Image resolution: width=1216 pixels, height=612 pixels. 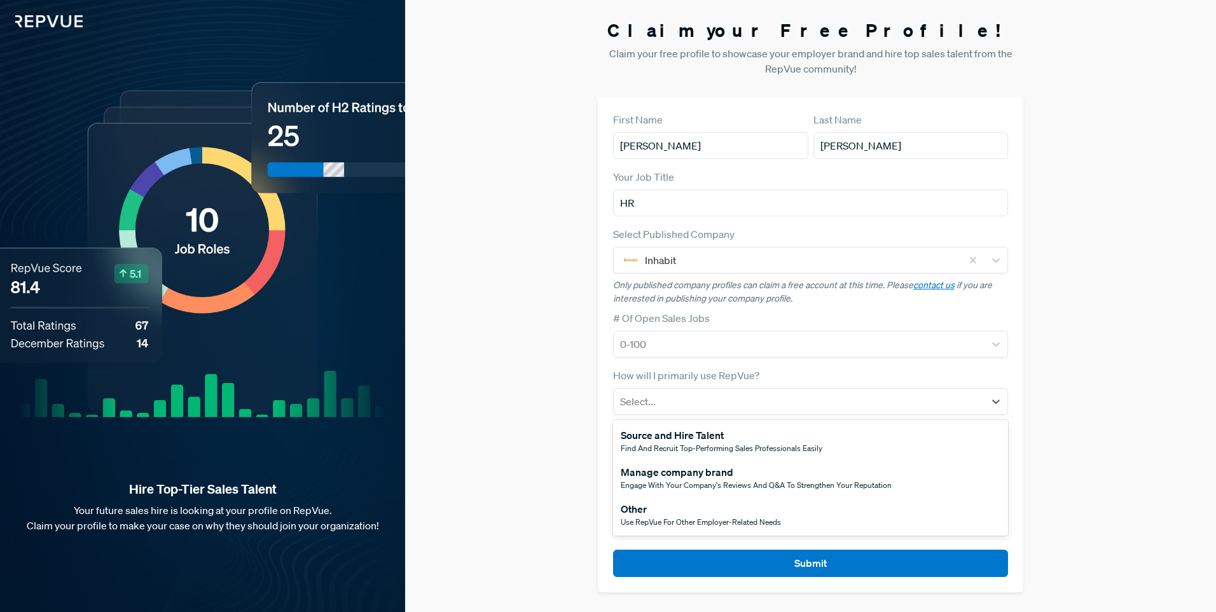 What do you see at coordinates (756, 472) in the screenshot?
I see `div: Manage company brand` at bounding box center [756, 472].